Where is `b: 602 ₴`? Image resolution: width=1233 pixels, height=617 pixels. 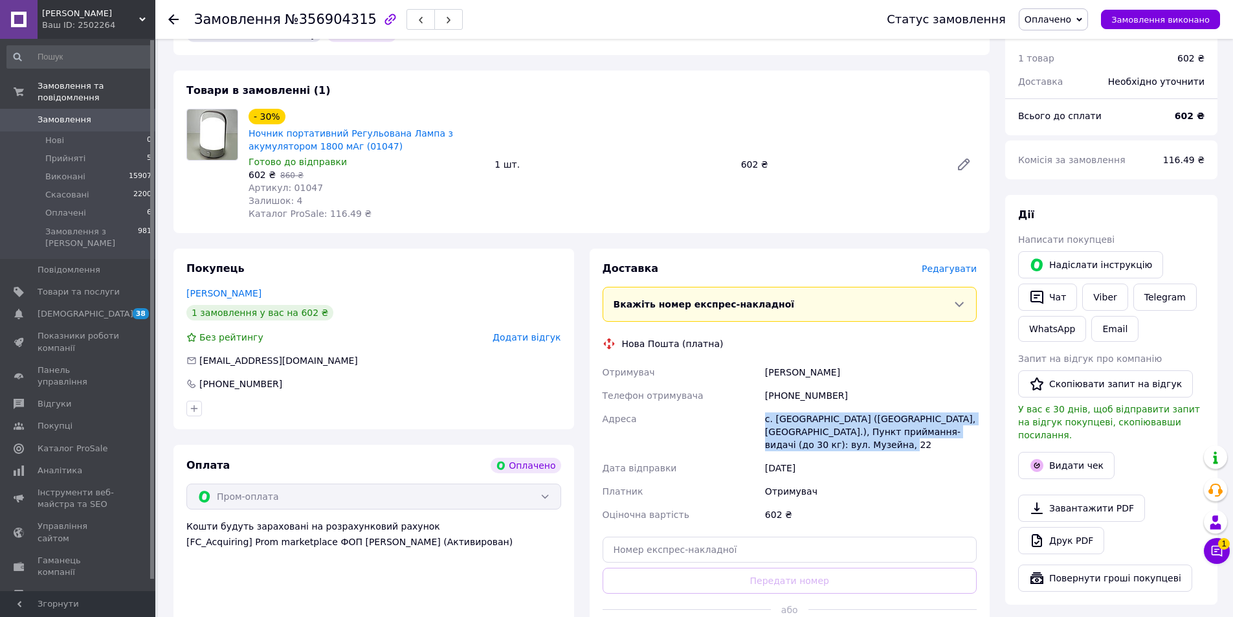
b: 602 ₴ is located at coordinates (1190, 116).